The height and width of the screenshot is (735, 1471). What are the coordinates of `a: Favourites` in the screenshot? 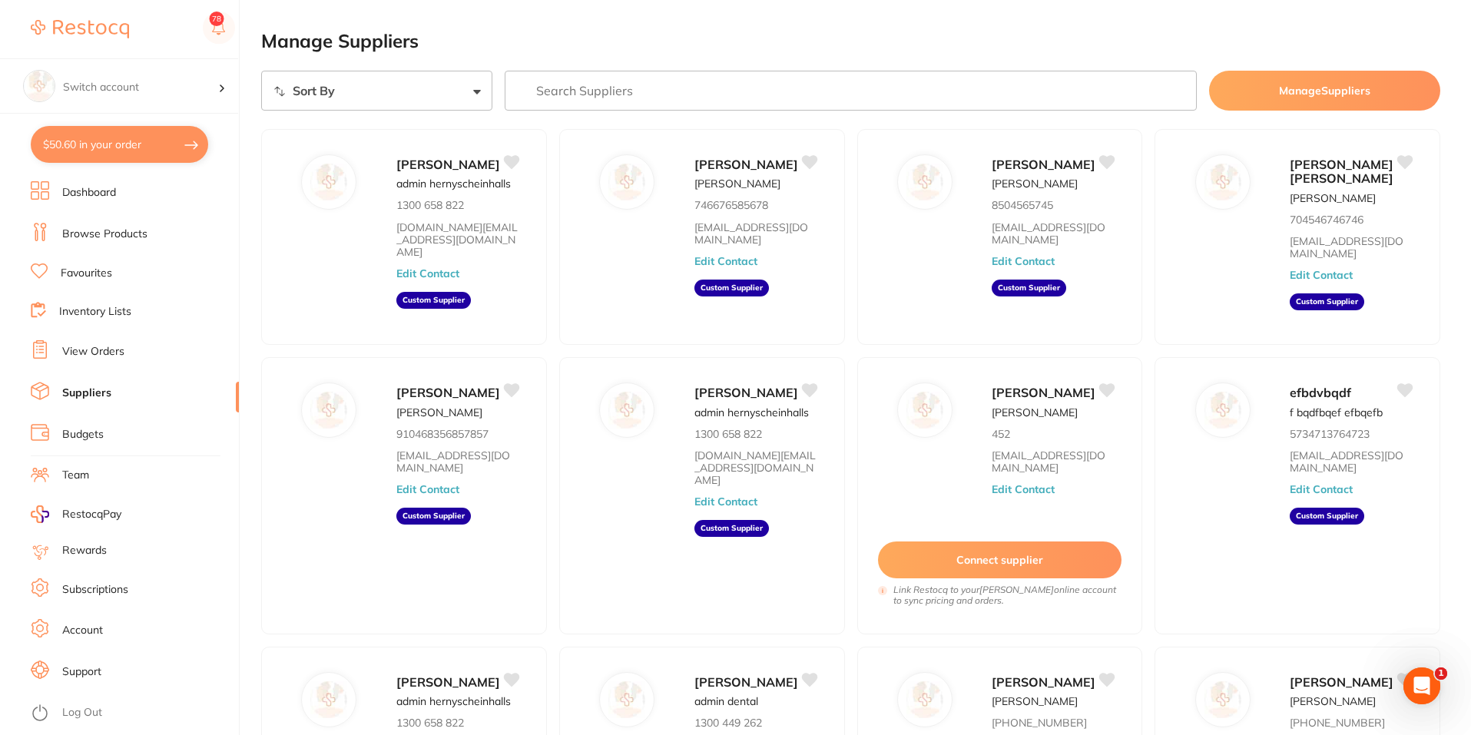 It's located at (86, 273).